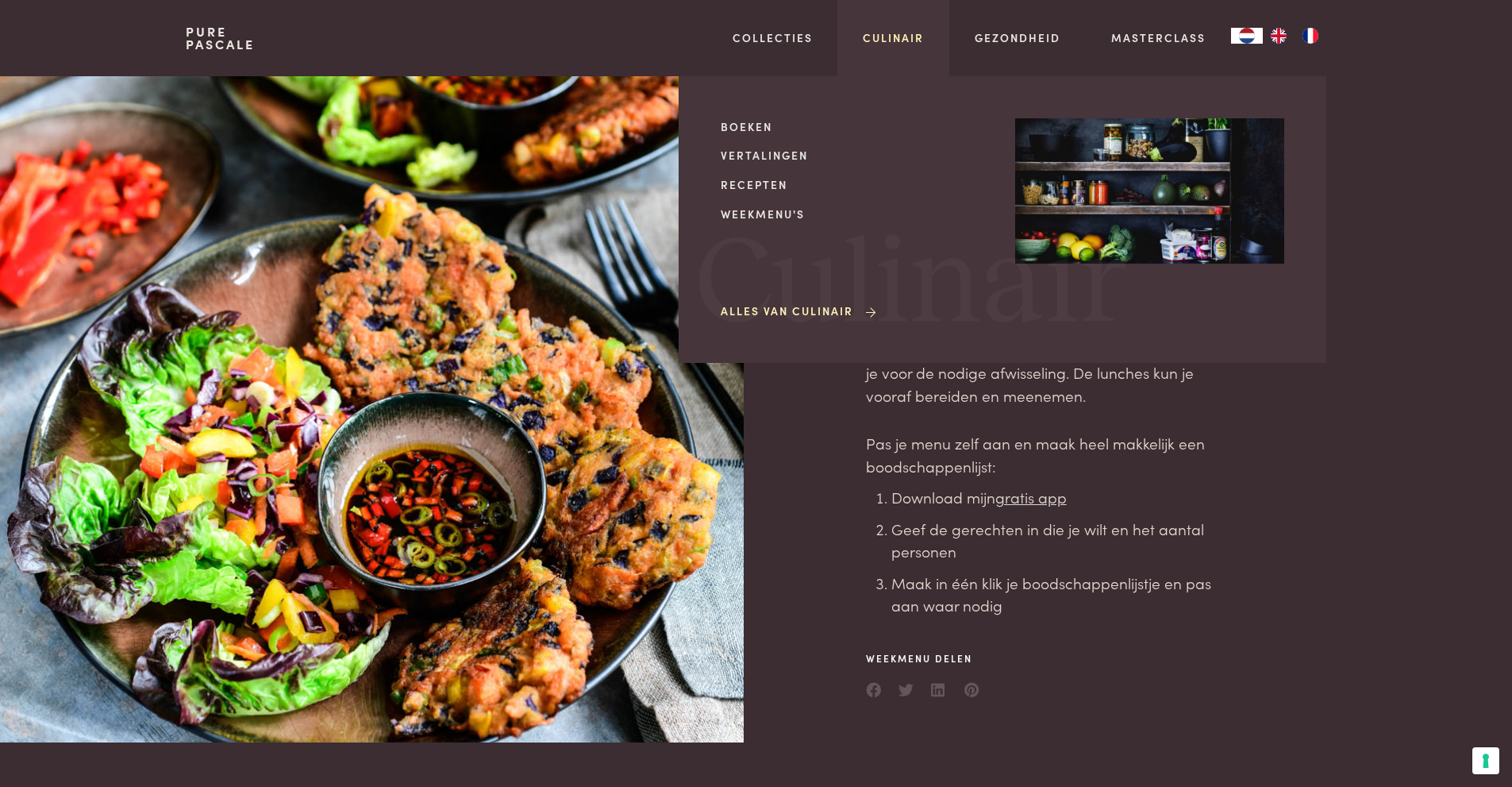 The image size is (1512, 787). Describe the element at coordinates (1311, 35) in the screenshot. I see `a: FR` at that location.